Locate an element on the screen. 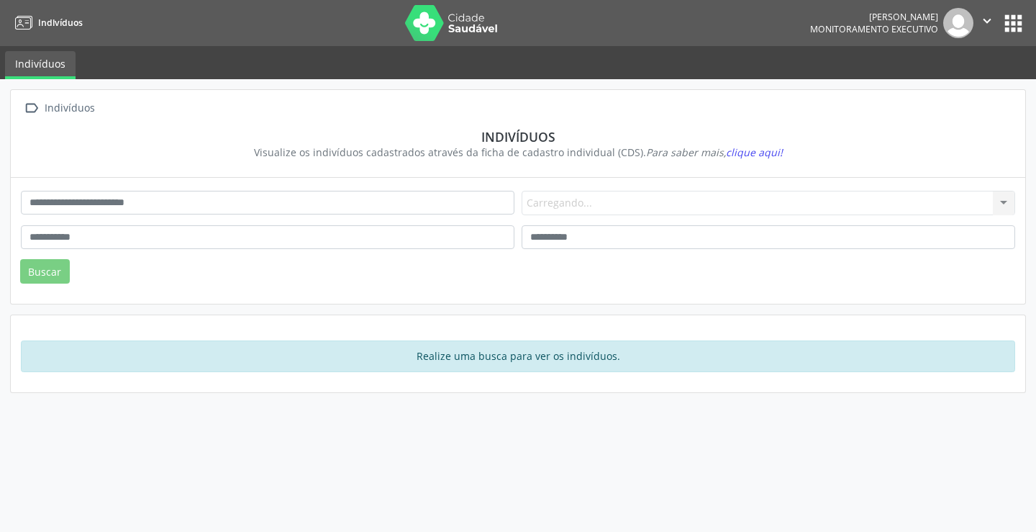 The height and width of the screenshot is (532, 1036). img: img is located at coordinates (959, 23).